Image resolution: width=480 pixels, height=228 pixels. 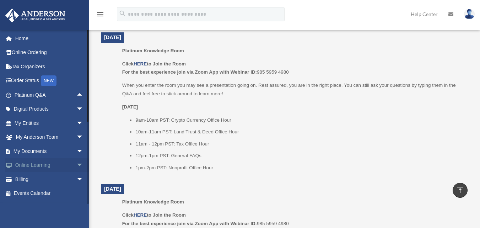 I want to click on a: Events Calendar, so click(x=49, y=193).